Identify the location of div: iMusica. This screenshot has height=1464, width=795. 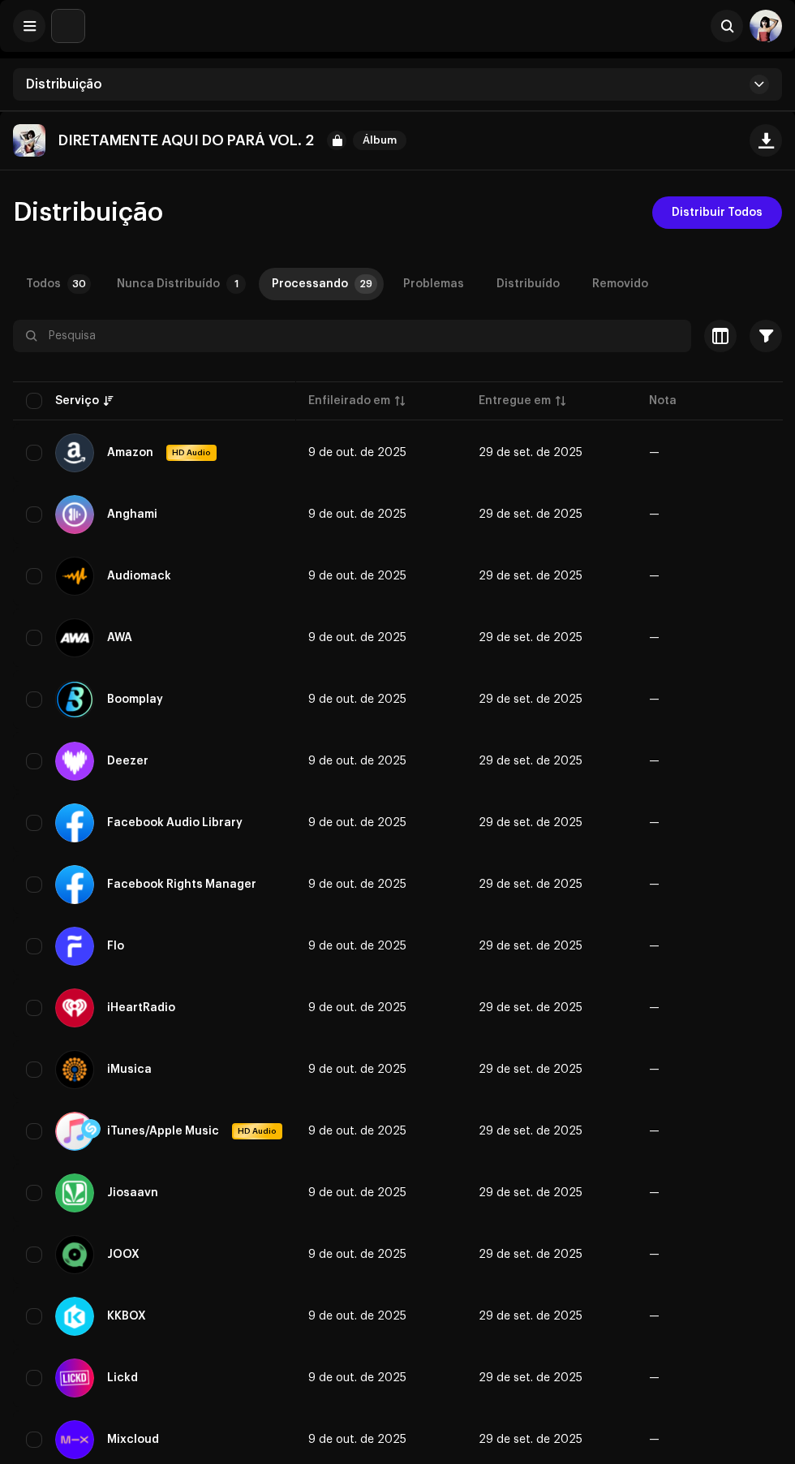
(129, 1069).